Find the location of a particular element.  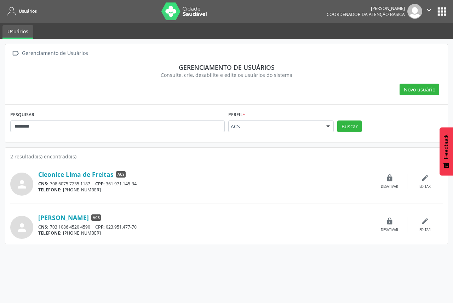

span: Novo usuário is located at coordinates (419, 89).